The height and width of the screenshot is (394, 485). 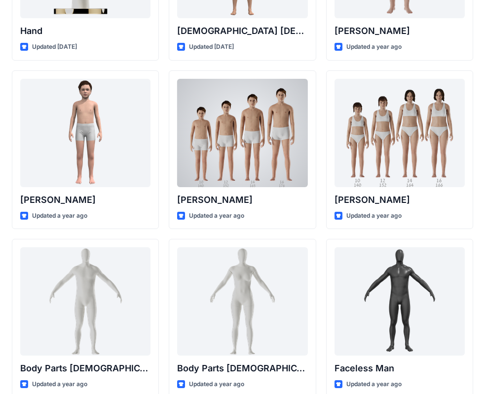 I want to click on a: Body Parts Female, so click(x=242, y=302).